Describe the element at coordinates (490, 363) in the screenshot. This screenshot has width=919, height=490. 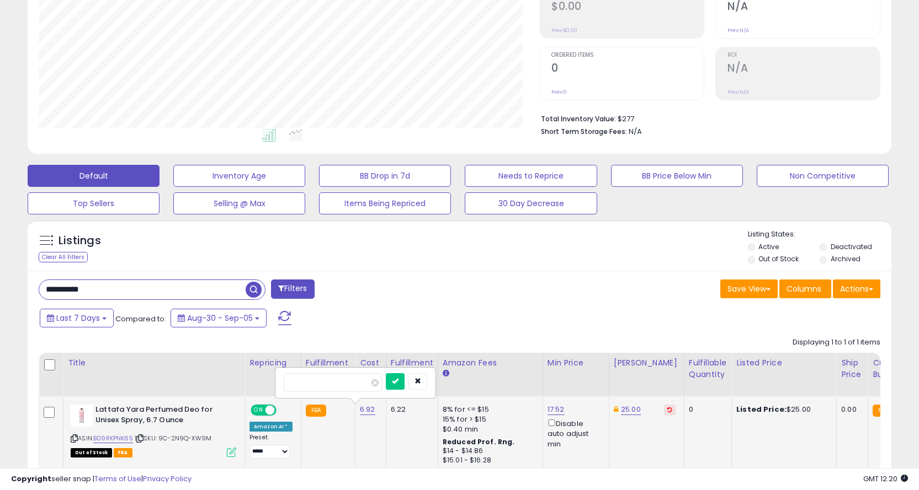
I see `div: Amazon Fees` at that location.